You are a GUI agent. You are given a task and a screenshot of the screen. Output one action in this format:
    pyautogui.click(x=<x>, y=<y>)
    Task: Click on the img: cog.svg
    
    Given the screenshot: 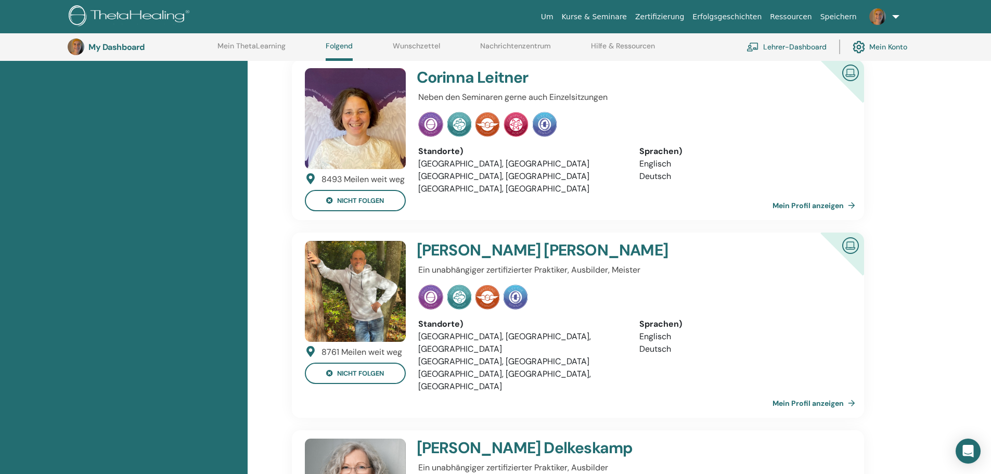 What is the action you would take?
    pyautogui.click(x=859, y=47)
    